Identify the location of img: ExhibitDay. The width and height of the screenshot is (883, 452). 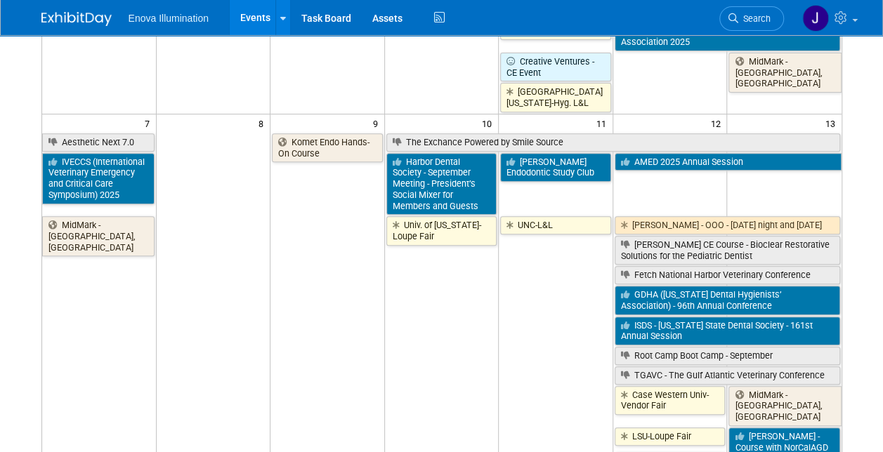
(77, 19).